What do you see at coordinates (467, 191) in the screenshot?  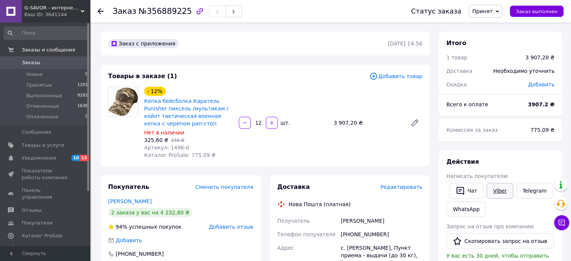 I see `button: Чат` at bounding box center [467, 191].